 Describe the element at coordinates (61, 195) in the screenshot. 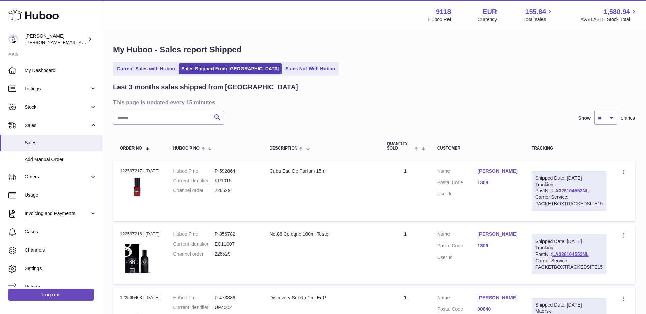

I see `span: Usage` at that location.